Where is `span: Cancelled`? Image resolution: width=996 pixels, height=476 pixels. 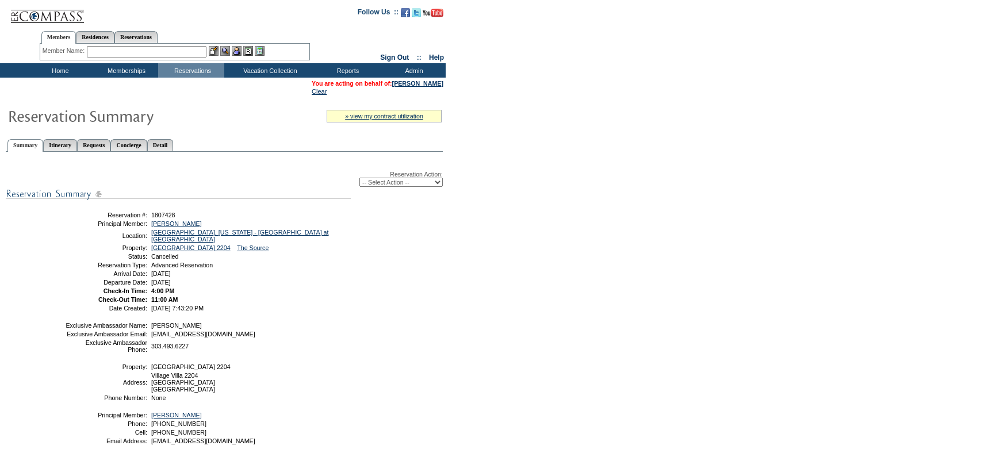 span: Cancelled is located at coordinates (164, 257).